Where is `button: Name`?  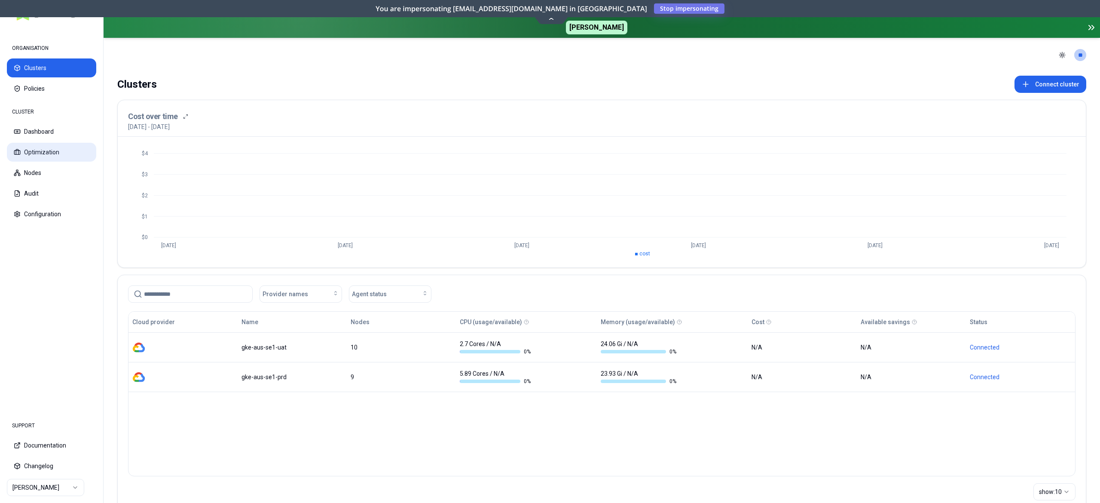
button: Name is located at coordinates (250, 322).